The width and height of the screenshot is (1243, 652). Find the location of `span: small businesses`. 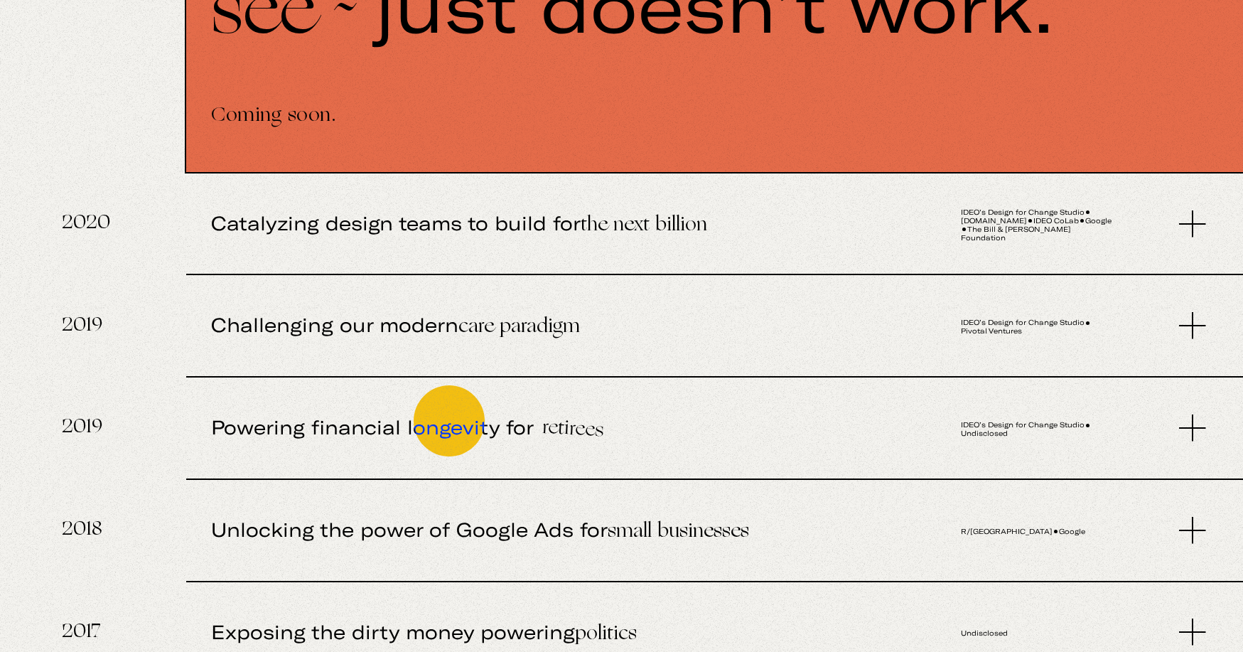

span: small businesses is located at coordinates (678, 532).